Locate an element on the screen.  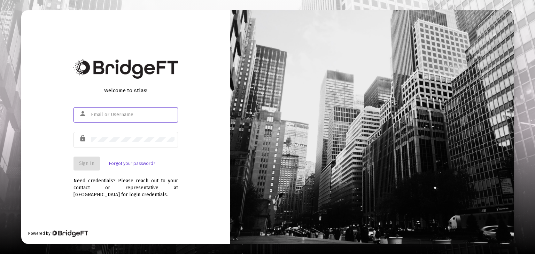
mat-icon: lock is located at coordinates (83, 139).